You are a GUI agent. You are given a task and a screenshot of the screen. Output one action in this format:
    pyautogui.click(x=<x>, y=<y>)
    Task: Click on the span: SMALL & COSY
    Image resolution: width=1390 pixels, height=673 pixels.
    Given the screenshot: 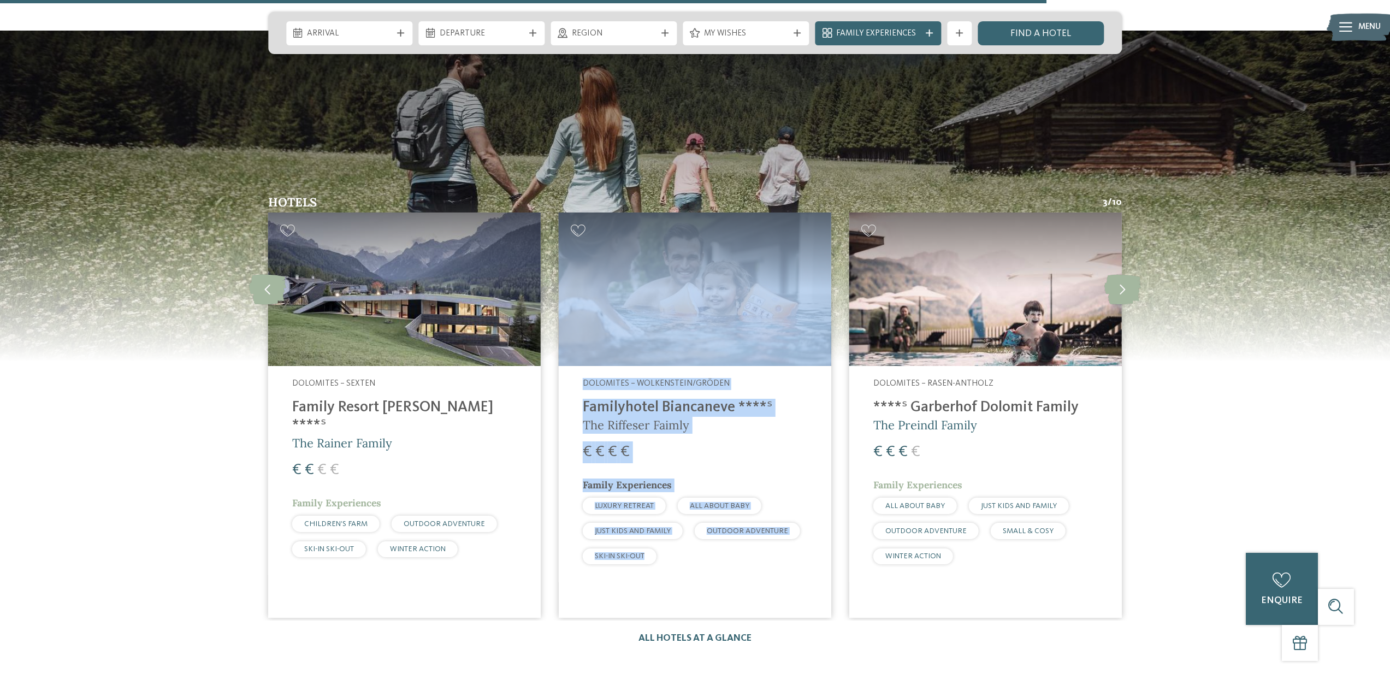 What is the action you would take?
    pyautogui.click(x=1028, y=531)
    